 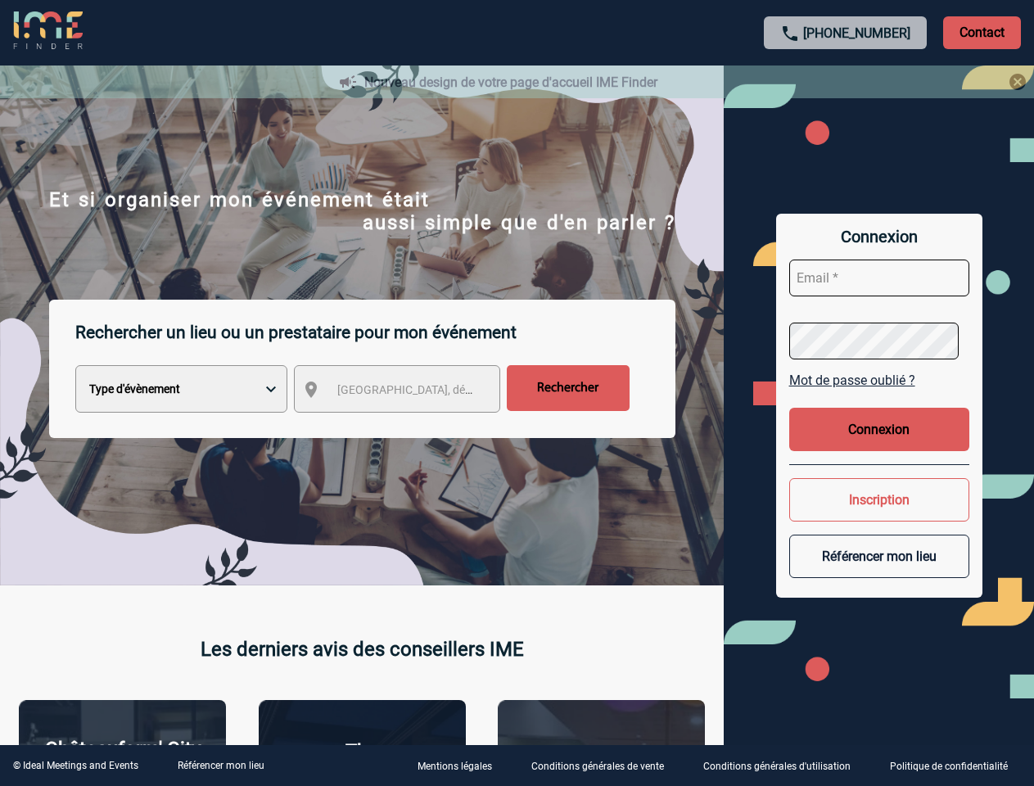 I want to click on div: © Ideal Meetings and Events, so click(x=75, y=766).